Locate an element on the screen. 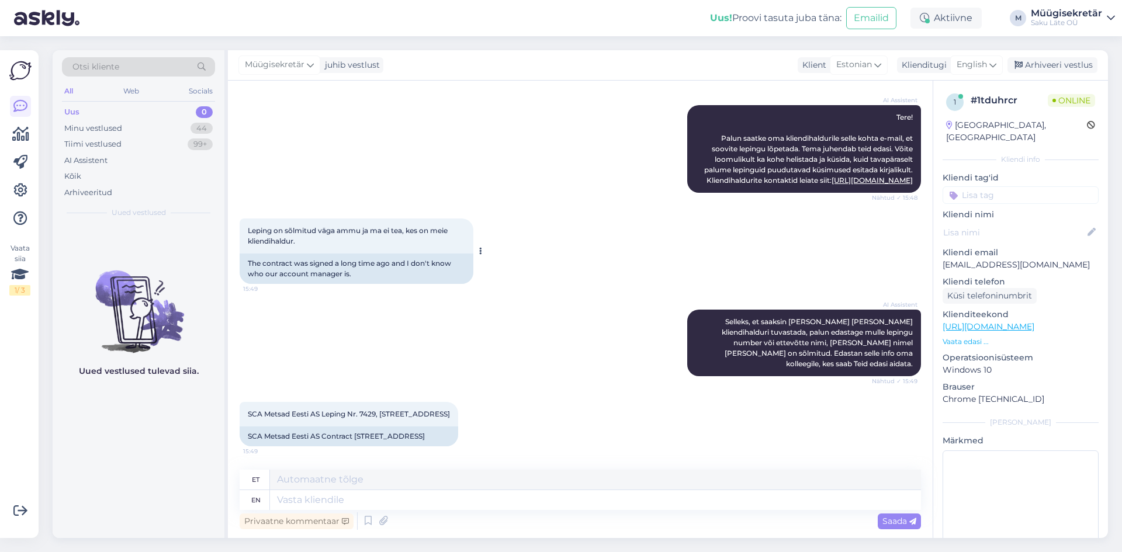 This screenshot has height=552, width=1122. p: Kliendi telefon is located at coordinates (1020, 282).